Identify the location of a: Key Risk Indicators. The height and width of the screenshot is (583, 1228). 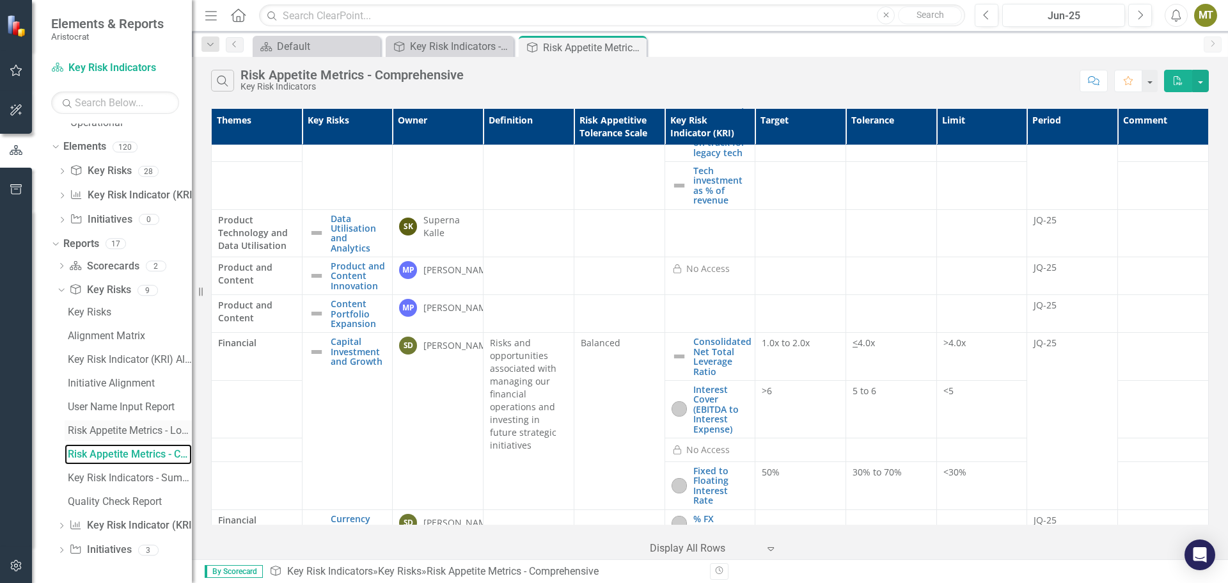
(330, 571).